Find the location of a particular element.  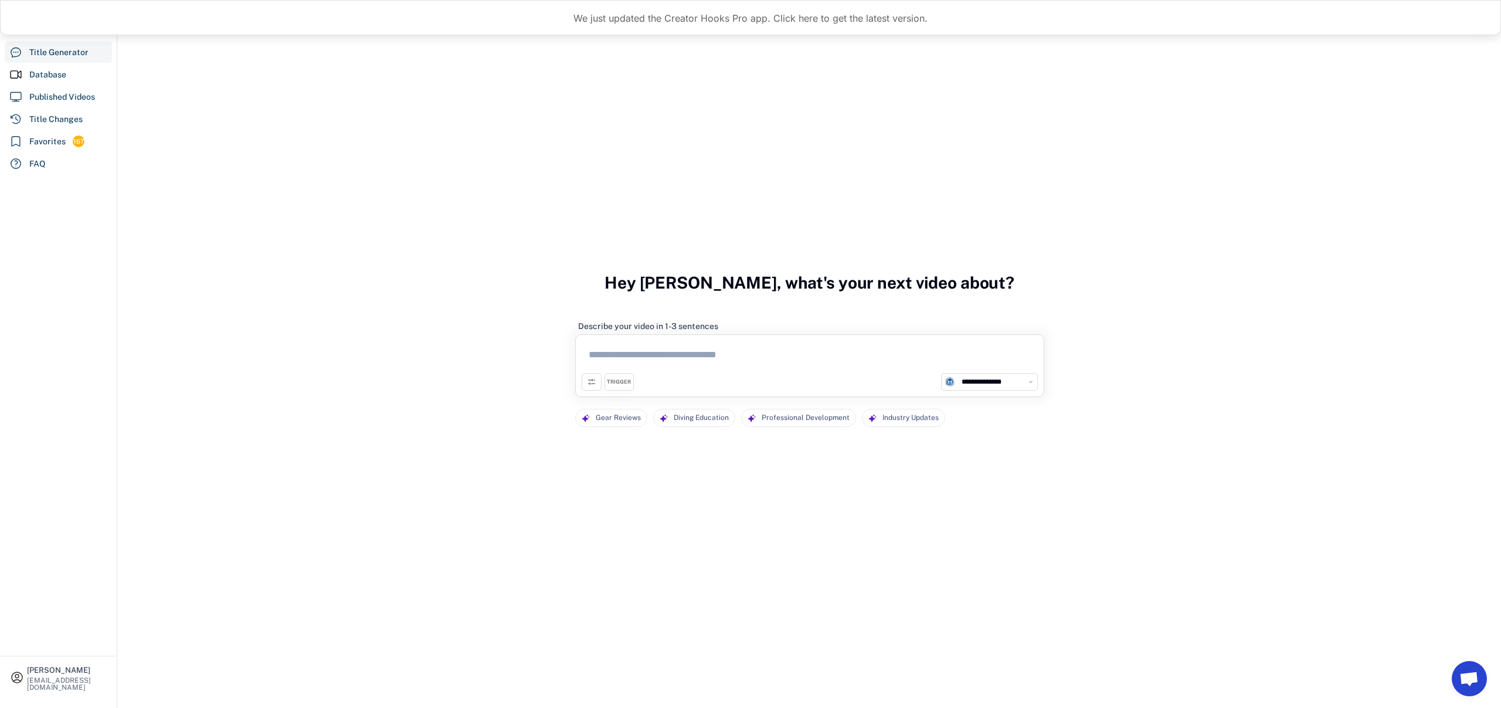

a: Open chat is located at coordinates (1469, 678).